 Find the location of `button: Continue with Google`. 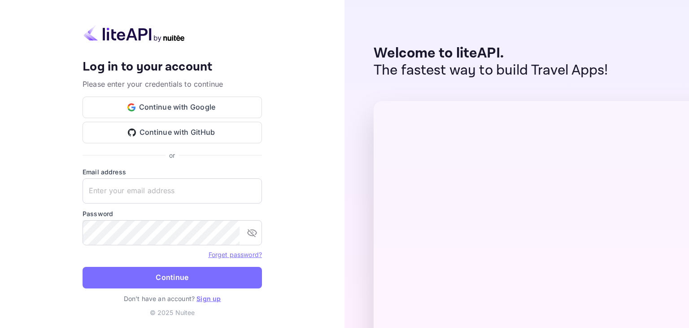

button: Continue with Google is located at coordinates (172, 107).